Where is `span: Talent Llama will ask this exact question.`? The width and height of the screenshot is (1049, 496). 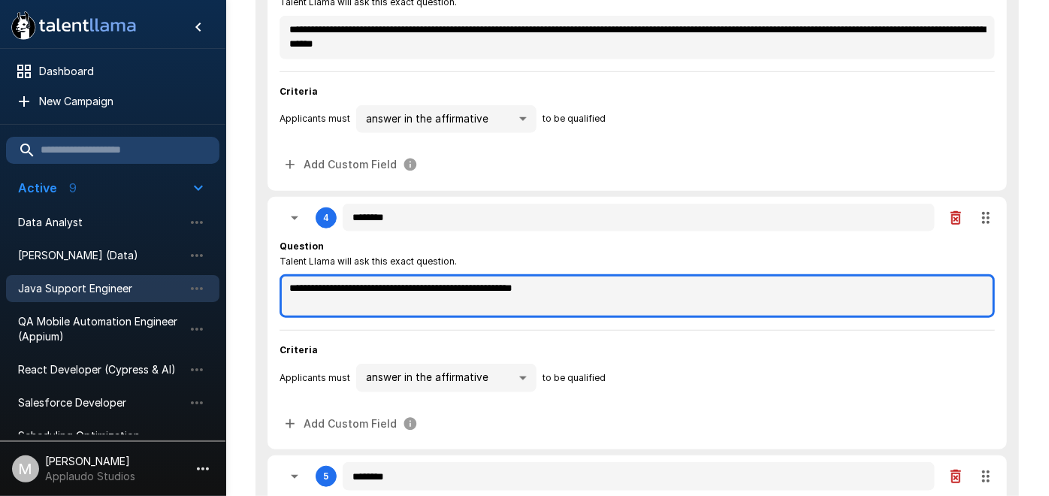 span: Talent Llama will ask this exact question. is located at coordinates (368, 261).